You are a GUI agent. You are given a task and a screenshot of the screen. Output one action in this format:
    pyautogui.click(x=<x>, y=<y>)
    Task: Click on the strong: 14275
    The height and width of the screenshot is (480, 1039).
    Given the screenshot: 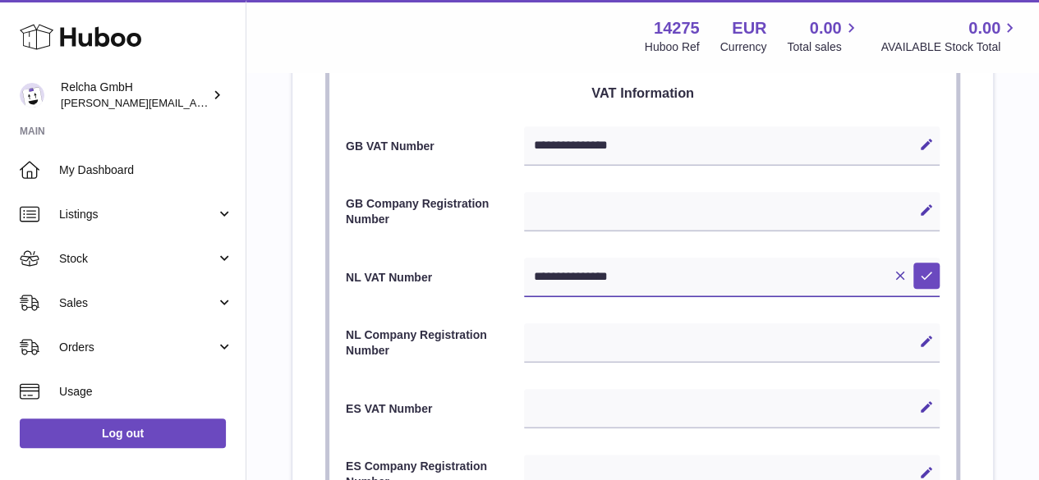 What is the action you would take?
    pyautogui.click(x=677, y=28)
    